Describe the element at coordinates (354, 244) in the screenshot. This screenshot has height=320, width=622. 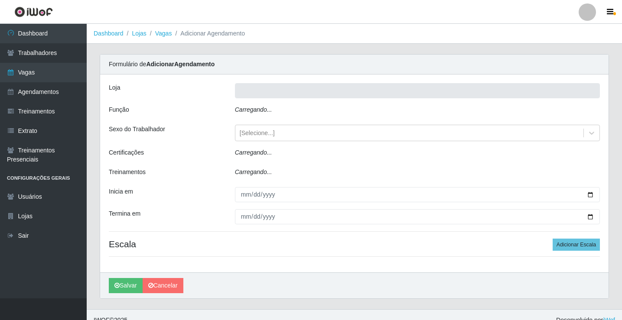
I see `h4: Escala` at that location.